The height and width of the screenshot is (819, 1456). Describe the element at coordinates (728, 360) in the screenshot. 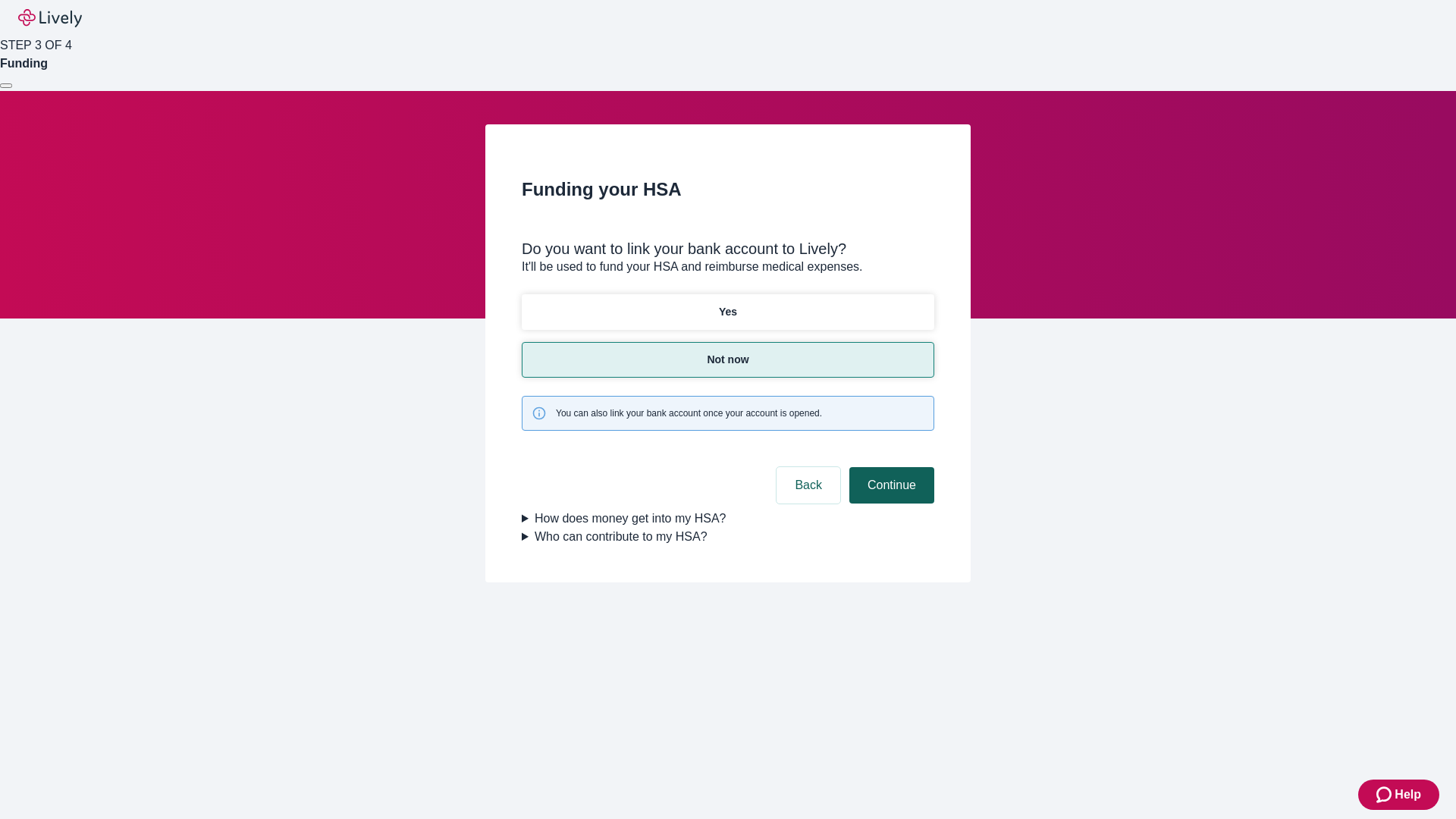

I see `button: Not now` at that location.